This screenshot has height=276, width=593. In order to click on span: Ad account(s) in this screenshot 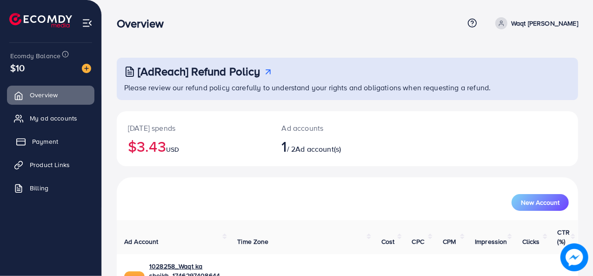, I will do `click(318, 149)`.